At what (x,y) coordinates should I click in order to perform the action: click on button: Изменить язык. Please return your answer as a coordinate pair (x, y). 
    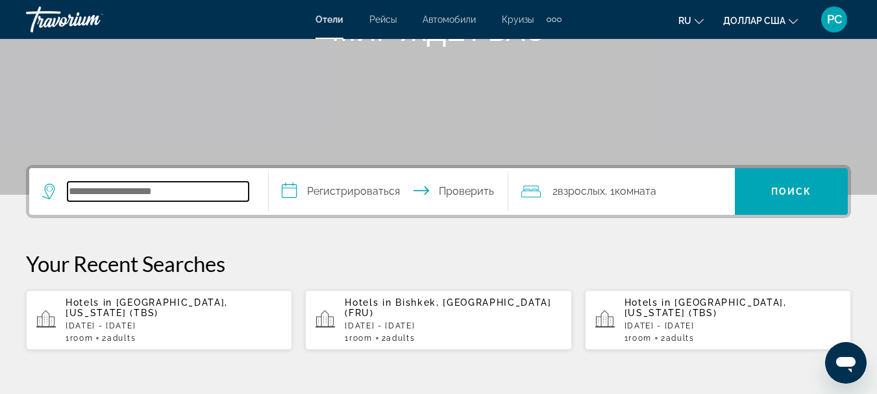
    Looking at the image, I should click on (691, 20).